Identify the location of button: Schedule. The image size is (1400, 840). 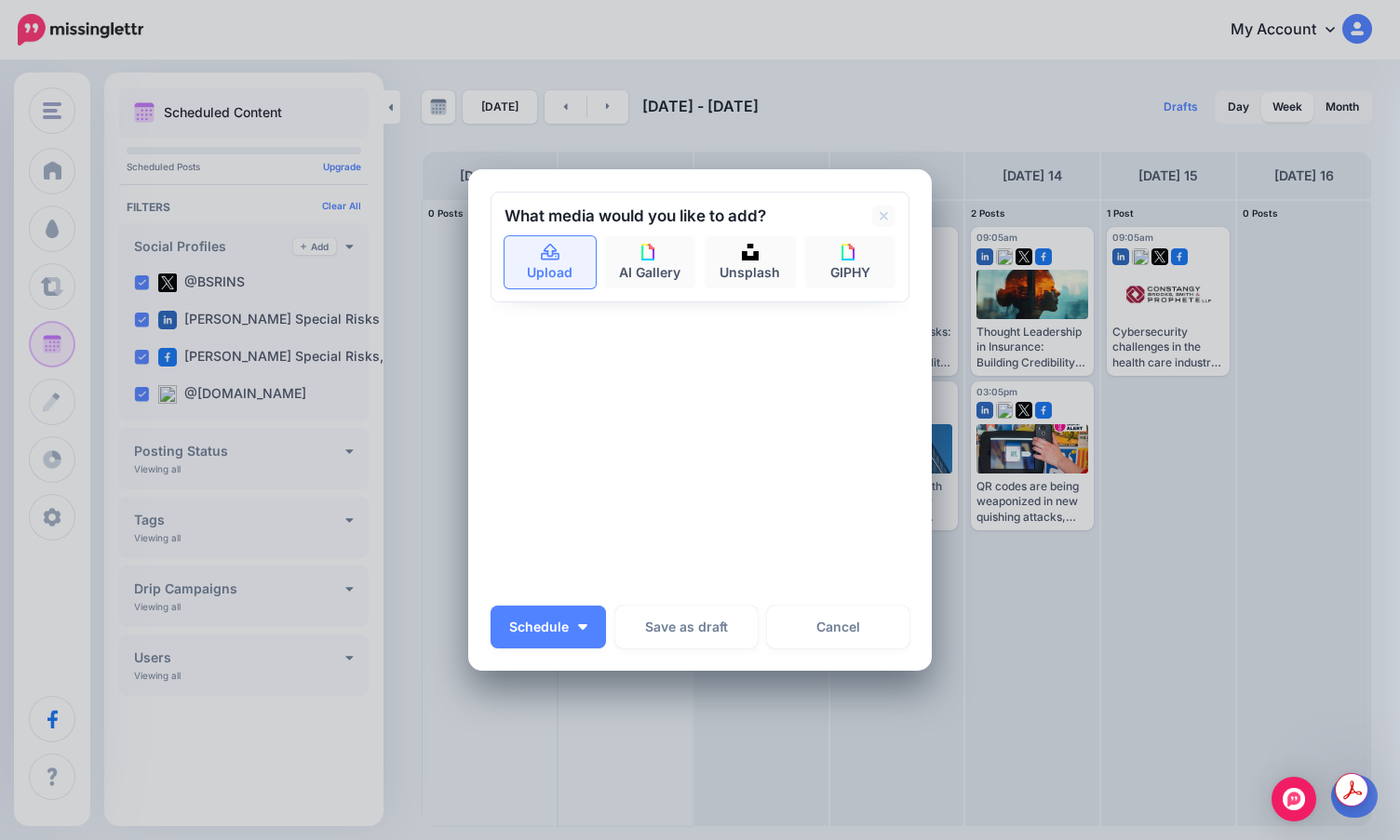
(549, 627).